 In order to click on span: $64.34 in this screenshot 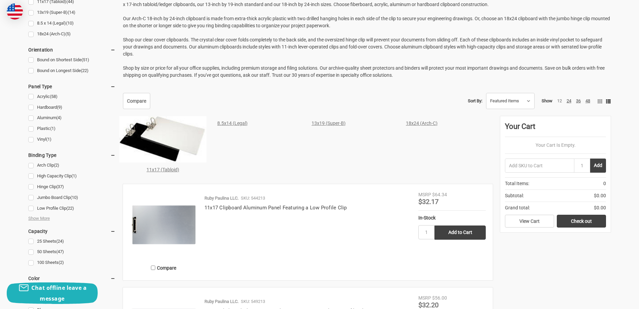, I will do `click(439, 195)`.